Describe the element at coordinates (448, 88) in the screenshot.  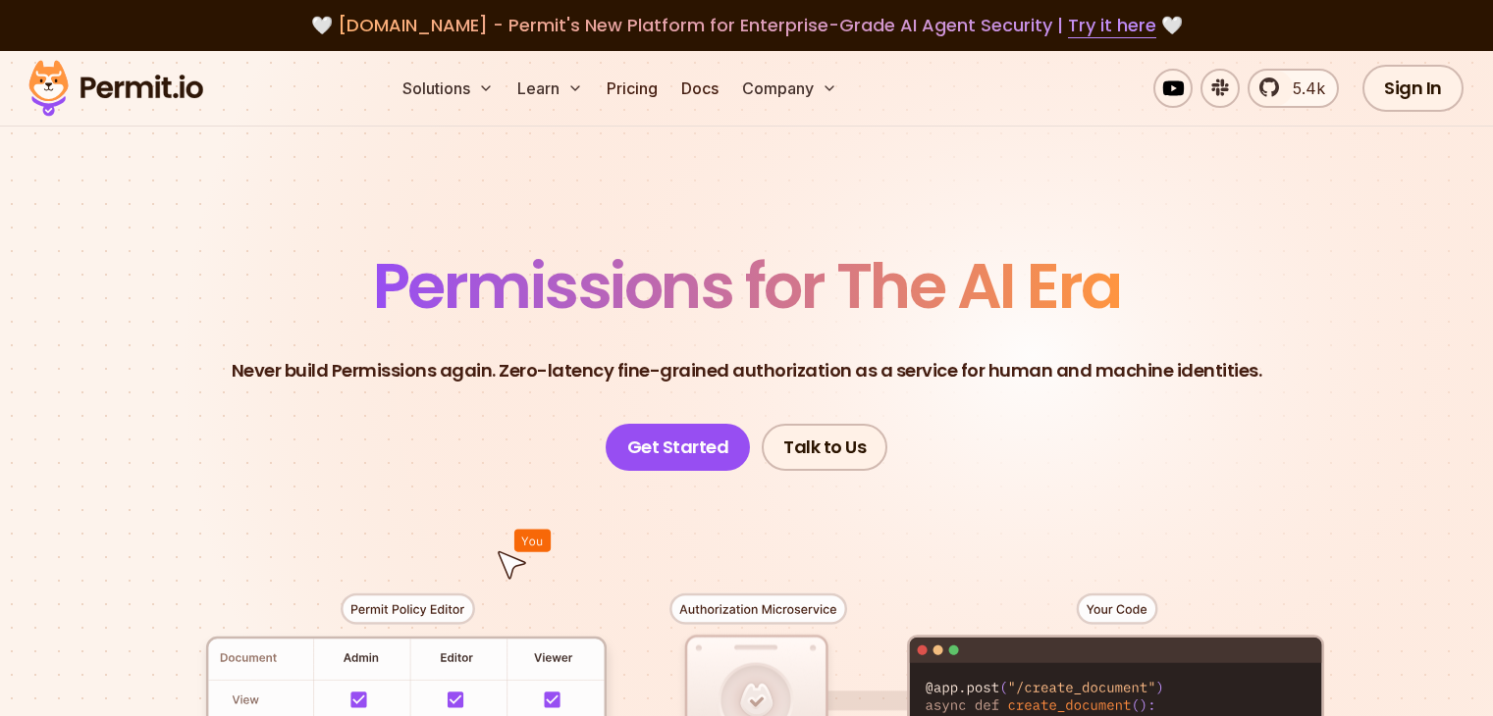
I see `button: Solutions` at that location.